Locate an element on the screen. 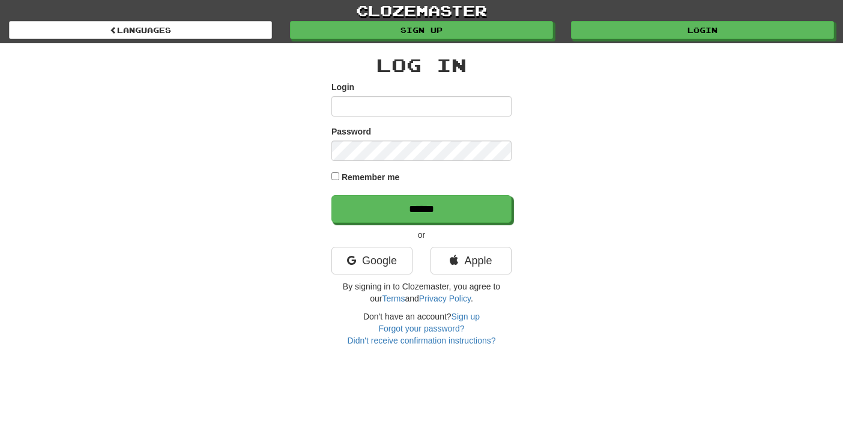 The image size is (843, 427). a: Terms is located at coordinates (393, 298).